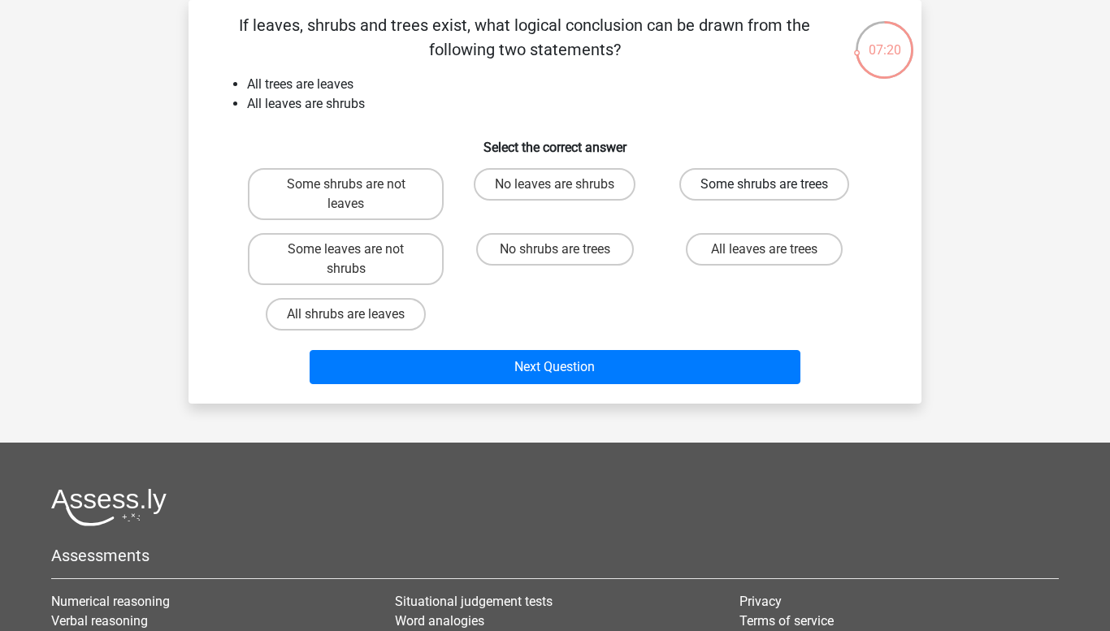 This screenshot has height=631, width=1110. Describe the element at coordinates (571, 84) in the screenshot. I see `li: All trees are leaves` at that location.